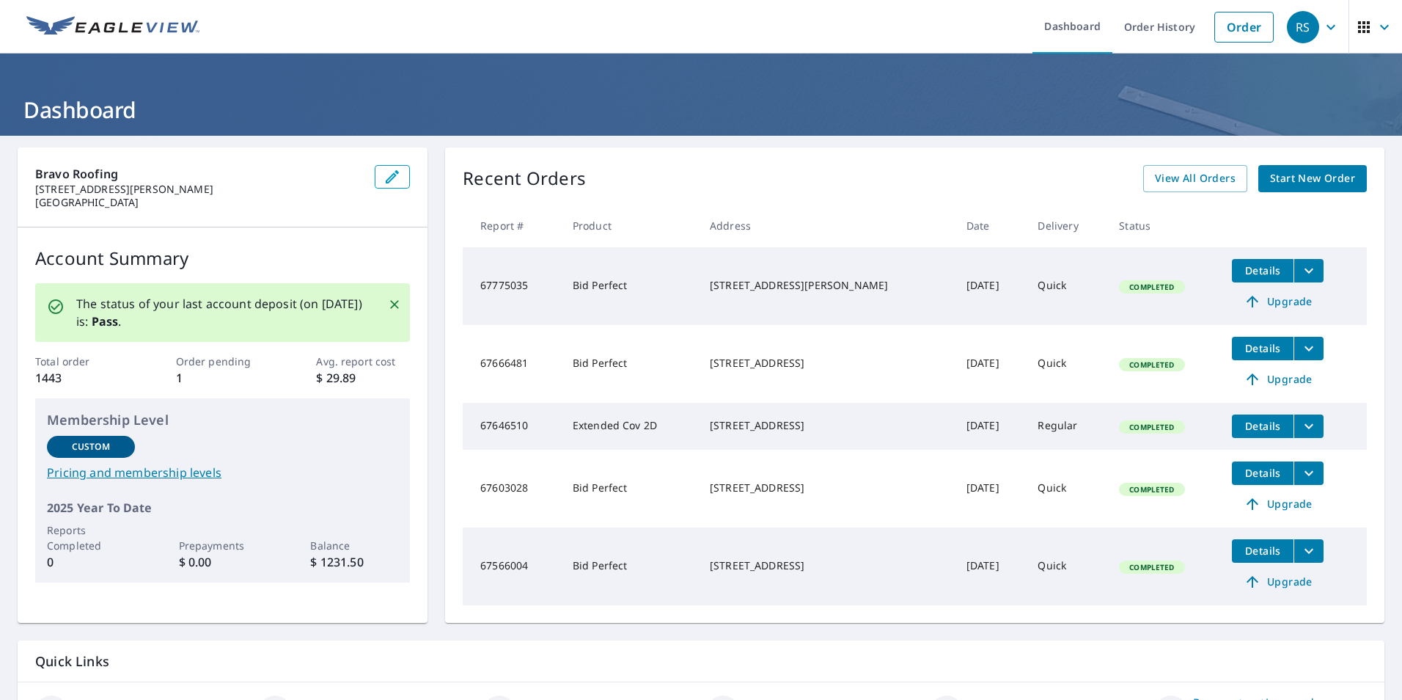  What do you see at coordinates (91, 562) in the screenshot?
I see `p: 0` at bounding box center [91, 562].